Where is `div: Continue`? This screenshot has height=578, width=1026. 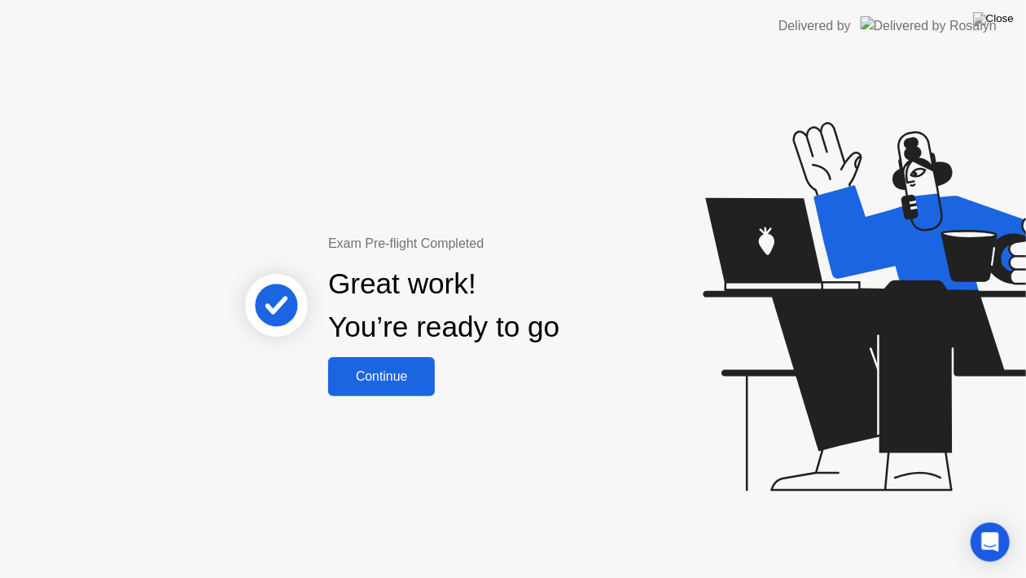 div: Continue is located at coordinates (381, 376).